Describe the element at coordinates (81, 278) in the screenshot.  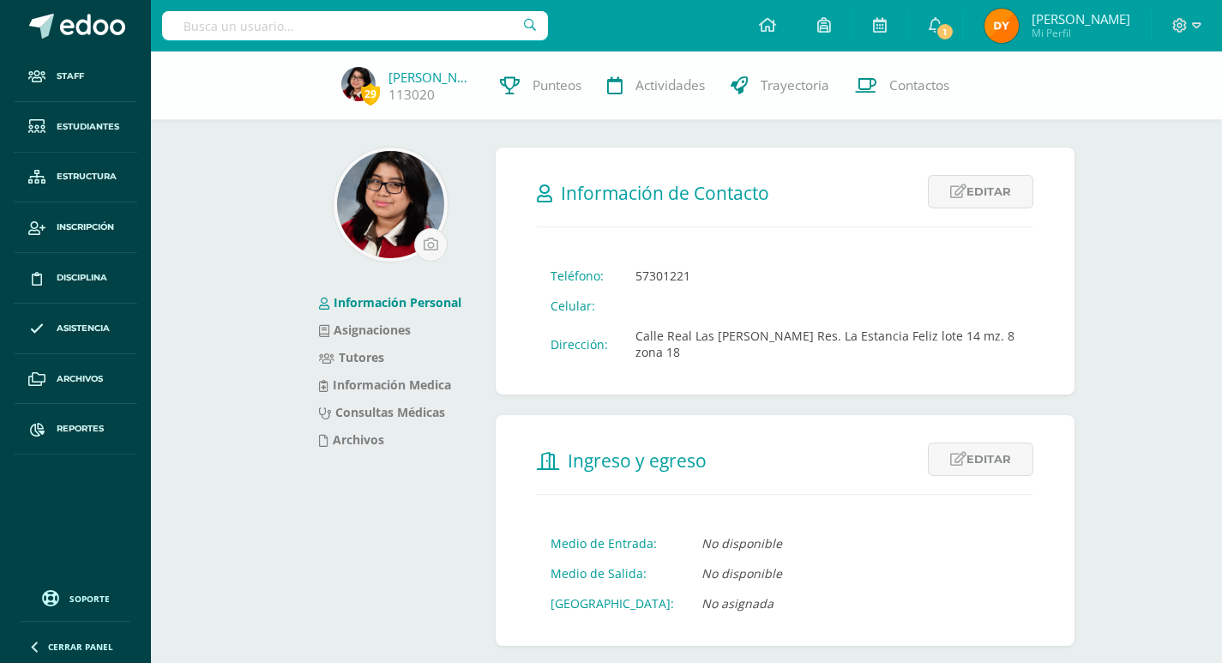
I see `span: Disciplina` at that location.